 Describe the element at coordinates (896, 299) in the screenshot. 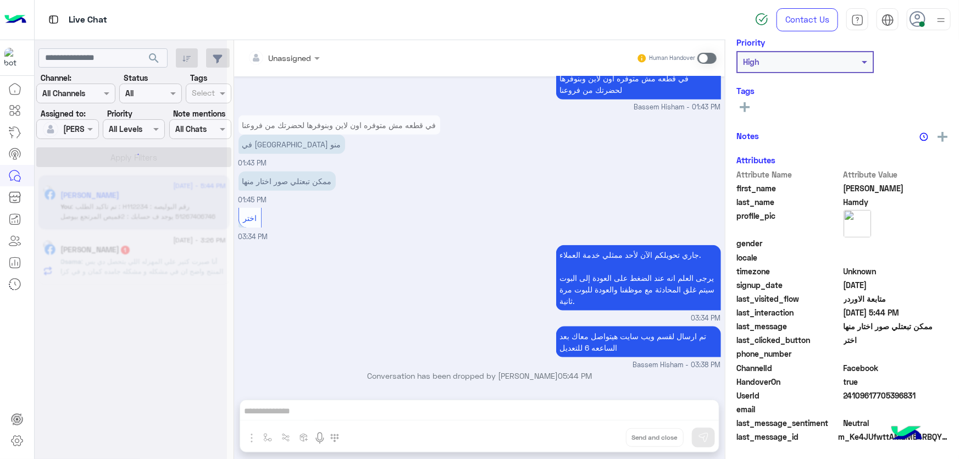

I see `span: متابعة الاوردر` at that location.